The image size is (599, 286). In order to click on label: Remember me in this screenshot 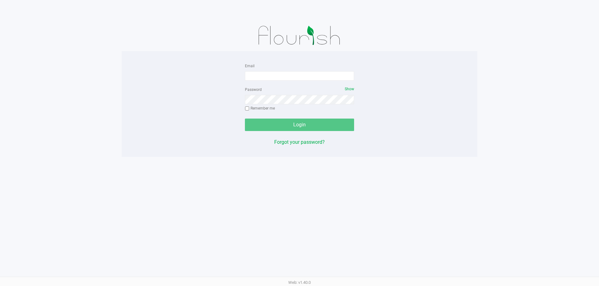, I will do `click(260, 108)`.